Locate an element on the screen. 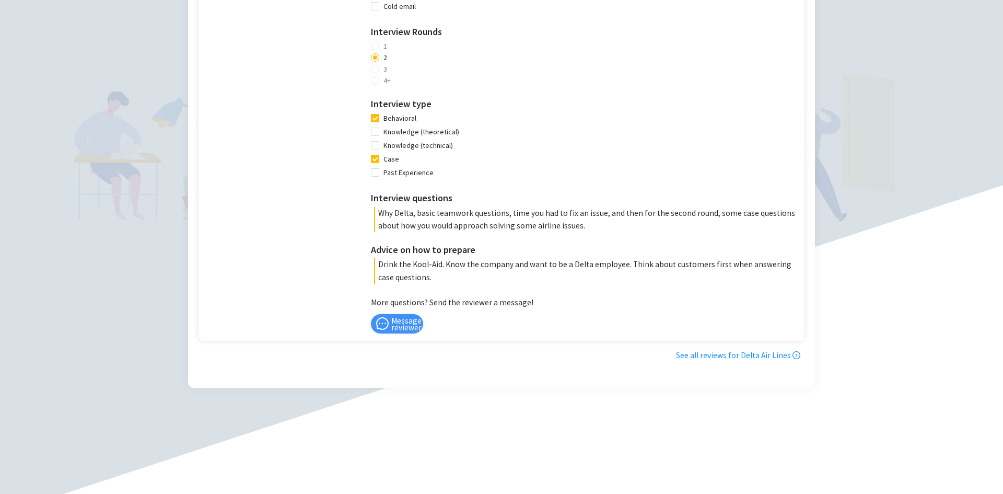 This screenshot has height=494, width=1003. p: Drink the Kool-Aid. Know the company and want to be a Delta employee. Think about customers first... is located at coordinates (587, 271).